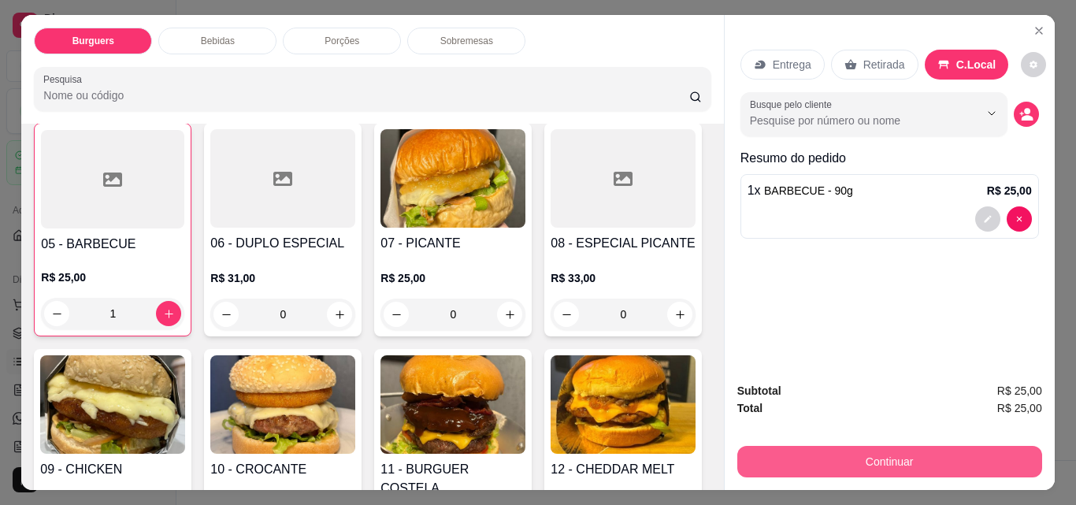  What do you see at coordinates (453, 243) in the screenshot?
I see `h4: 07 - PICANTE` at bounding box center [453, 243].